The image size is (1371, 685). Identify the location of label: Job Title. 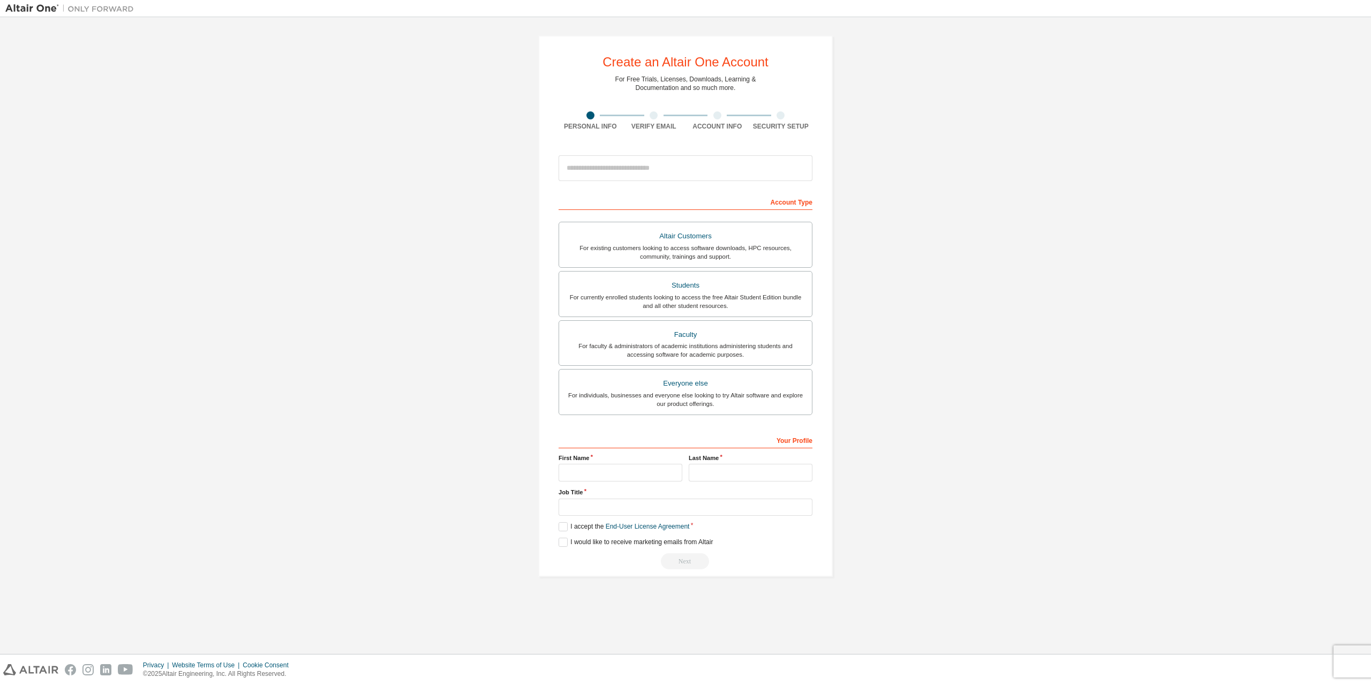
(686, 492).